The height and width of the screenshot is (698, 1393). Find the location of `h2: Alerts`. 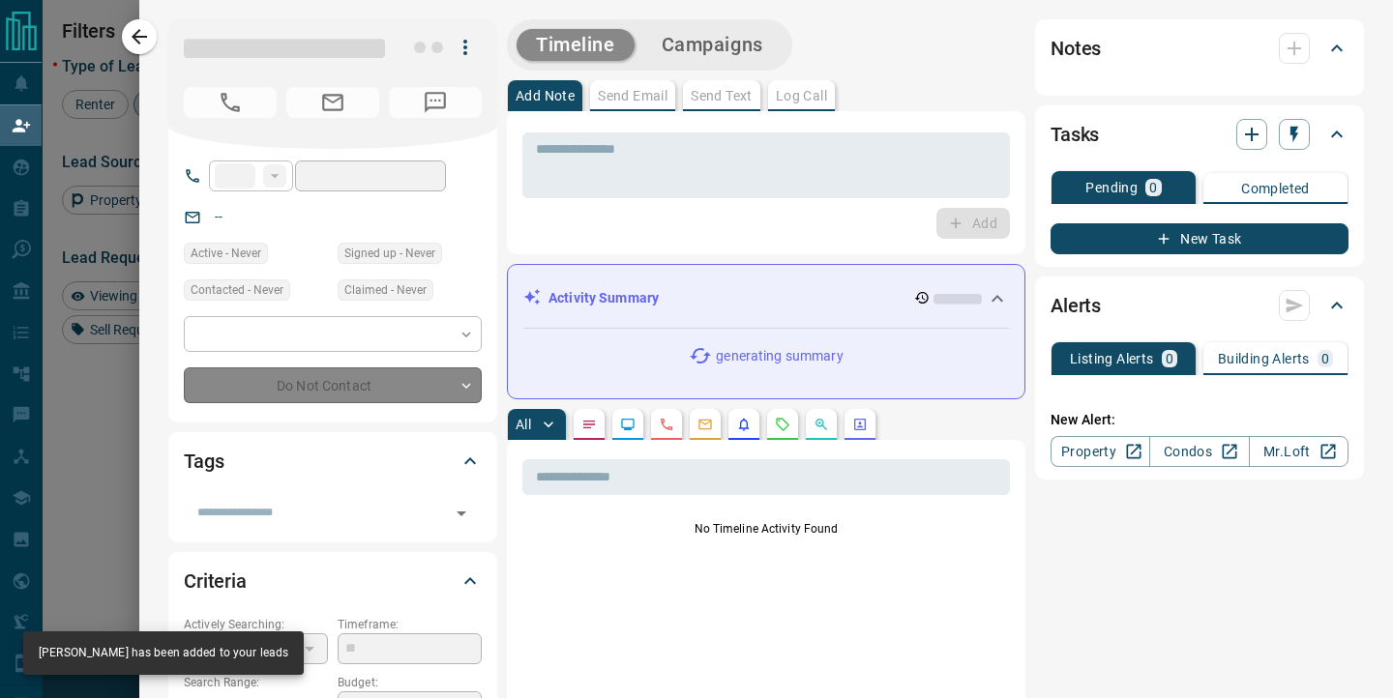

h2: Alerts is located at coordinates (1075, 306).